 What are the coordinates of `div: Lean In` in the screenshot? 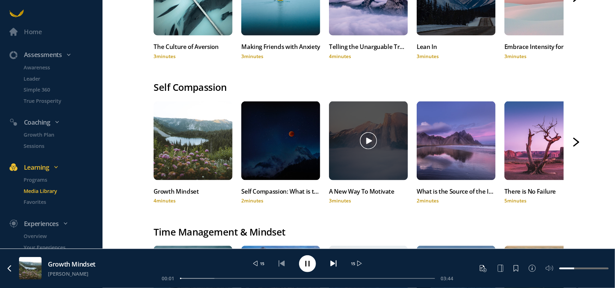 It's located at (456, 46).